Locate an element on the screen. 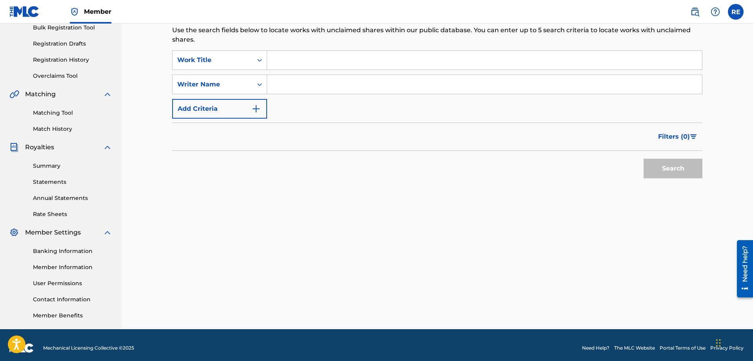 The height and width of the screenshot is (361, 753). div: Open Resource Center is located at coordinates (14, 33).